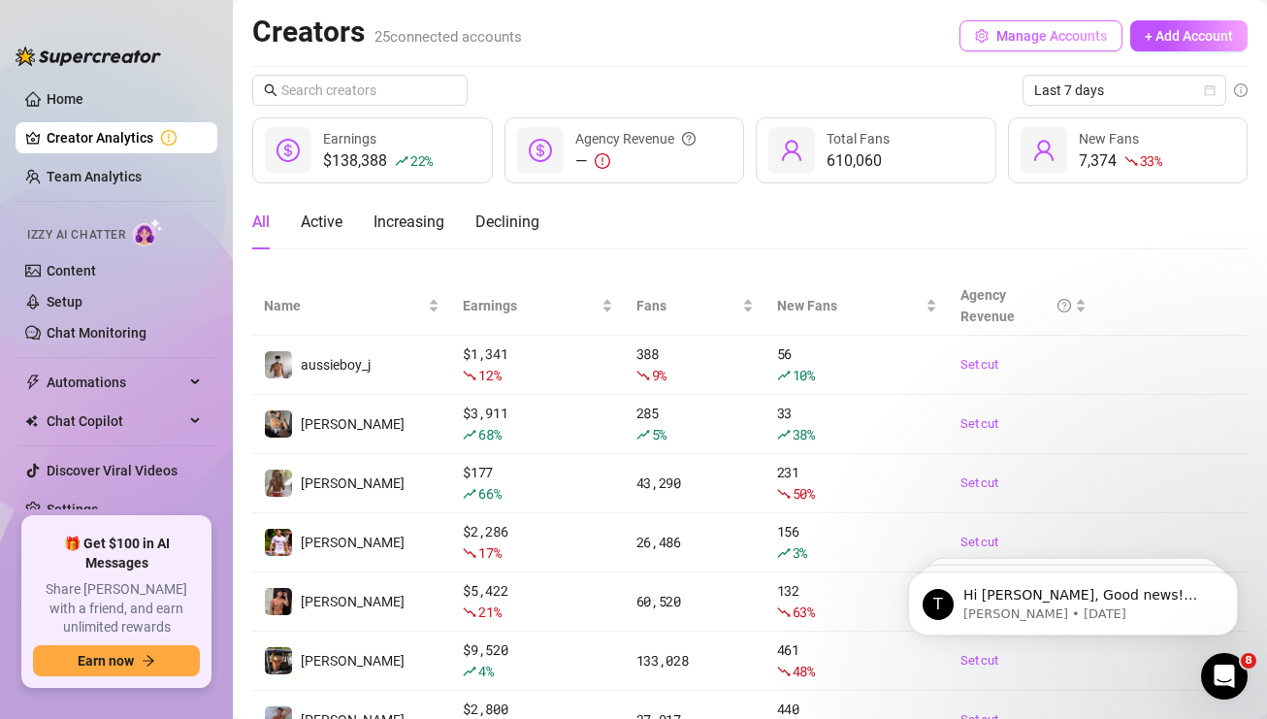 Image resolution: width=1267 pixels, height=719 pixels. What do you see at coordinates (687, 306) in the screenshot?
I see `span: Fans` at bounding box center [687, 306].